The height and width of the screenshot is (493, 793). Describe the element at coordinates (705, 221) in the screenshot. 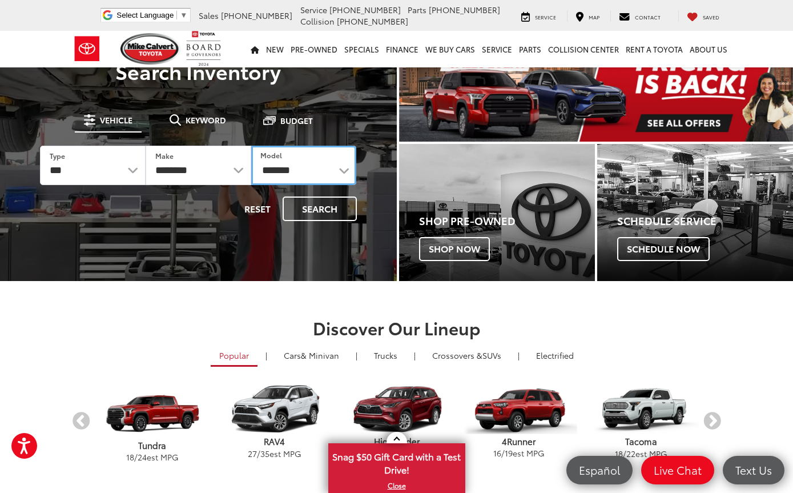

I see `h4: Schedule Service` at that location.